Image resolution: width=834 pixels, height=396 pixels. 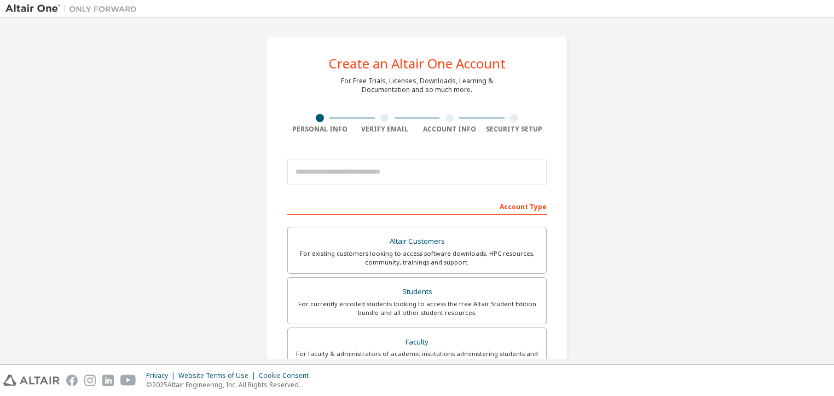 I want to click on p: © 2025 Altair Engineering, Inc. All Rights Reserved., so click(x=230, y=384).